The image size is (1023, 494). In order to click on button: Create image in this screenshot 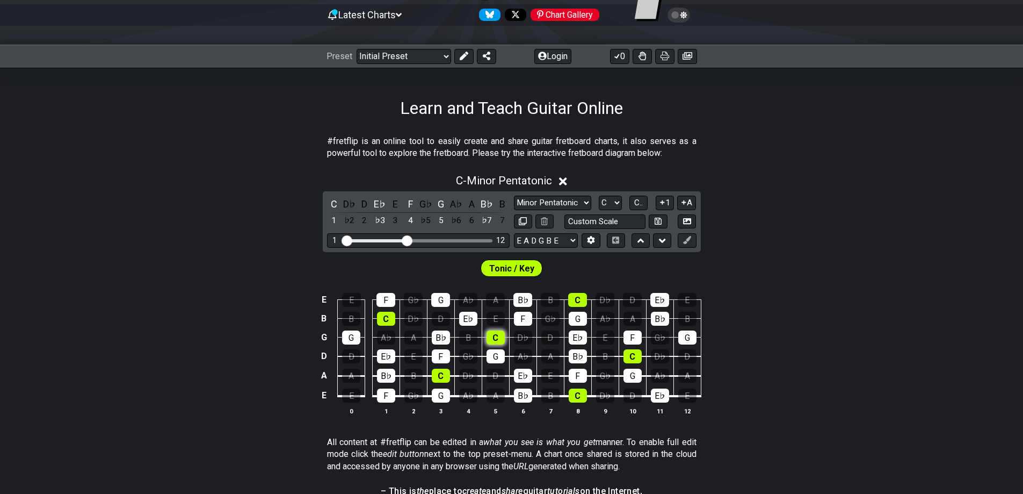, I will do `click(688, 56)`.